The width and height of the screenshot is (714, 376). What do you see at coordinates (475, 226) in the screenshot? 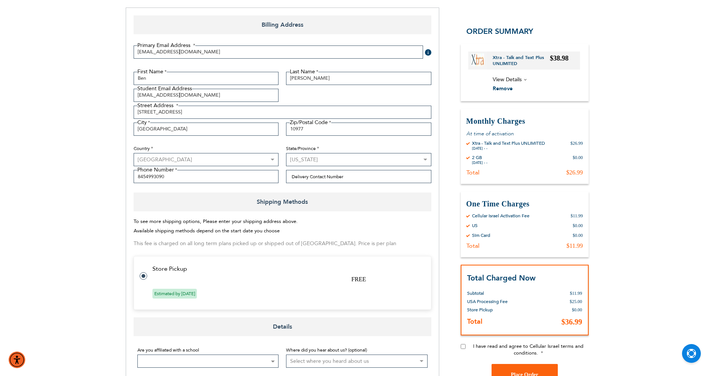
I see `div: US` at bounding box center [475, 226].